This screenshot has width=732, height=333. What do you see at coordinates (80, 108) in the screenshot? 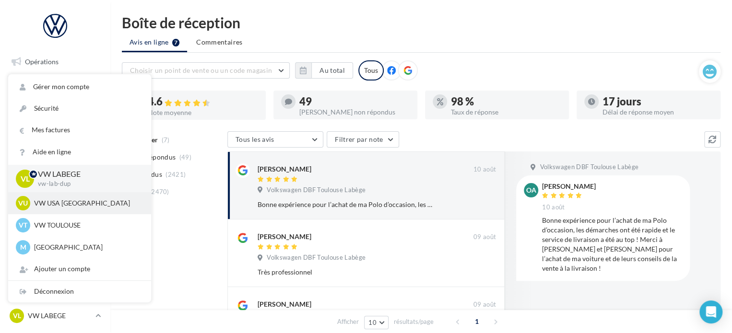
I see `a: Sécurité` at bounding box center [80, 108].